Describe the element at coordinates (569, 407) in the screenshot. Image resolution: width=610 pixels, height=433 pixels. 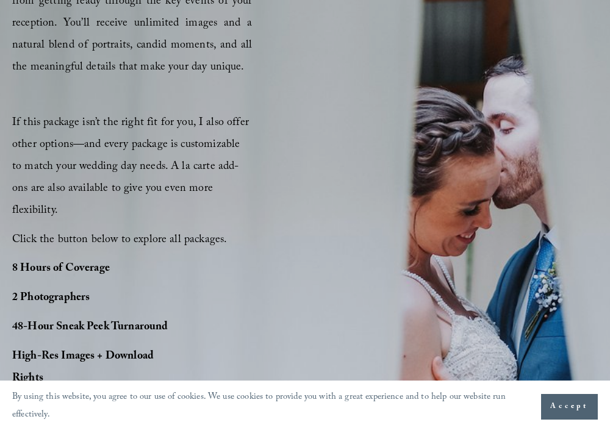
I see `span: Accept` at that location.